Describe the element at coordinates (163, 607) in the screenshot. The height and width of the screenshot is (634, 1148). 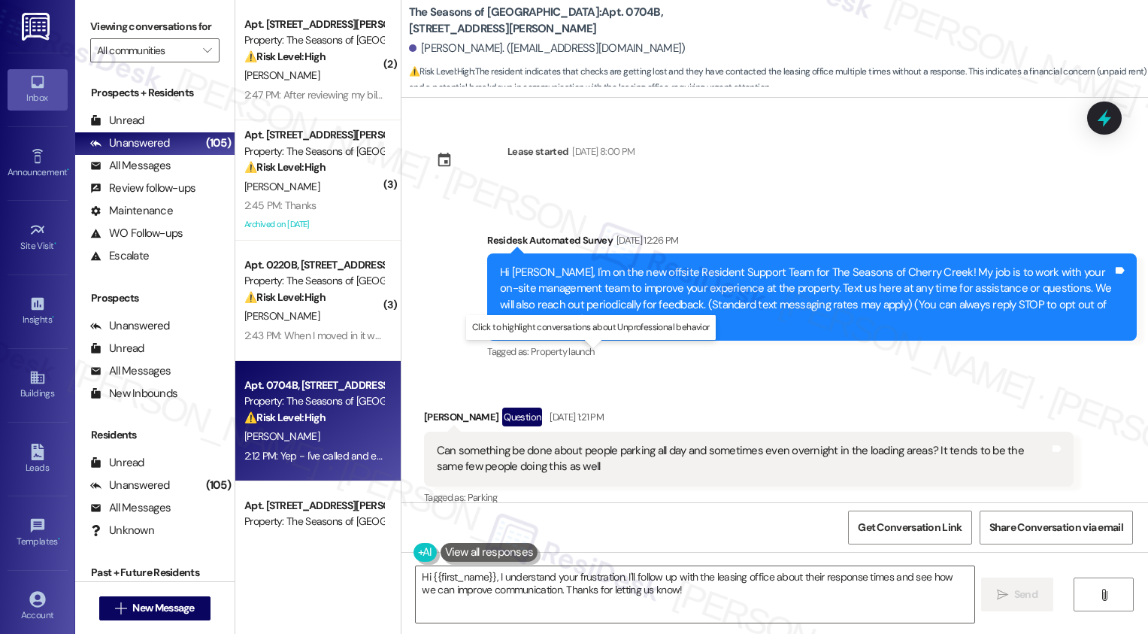
I see `span: New Message` at that location.